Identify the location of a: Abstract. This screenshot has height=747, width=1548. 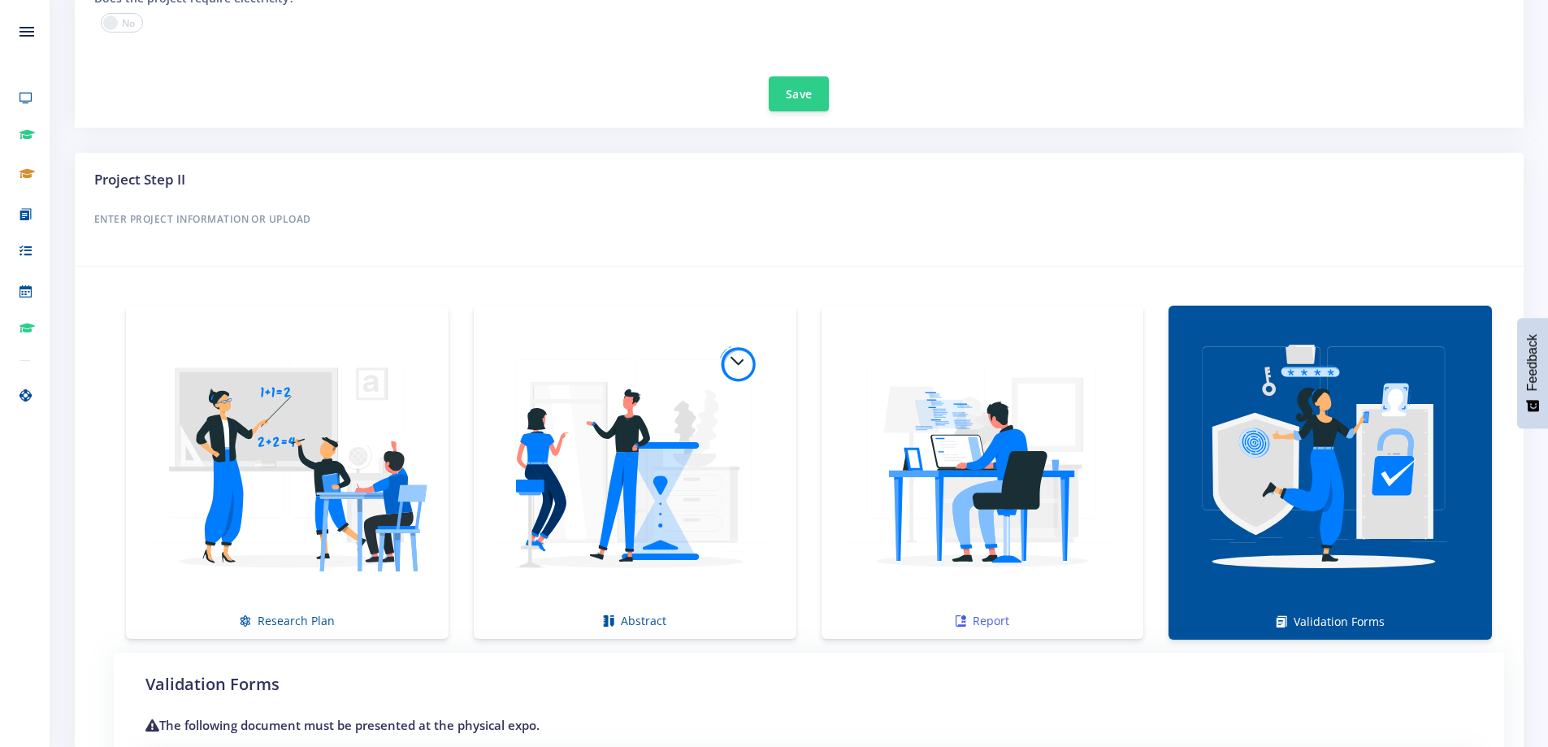
(635, 472).